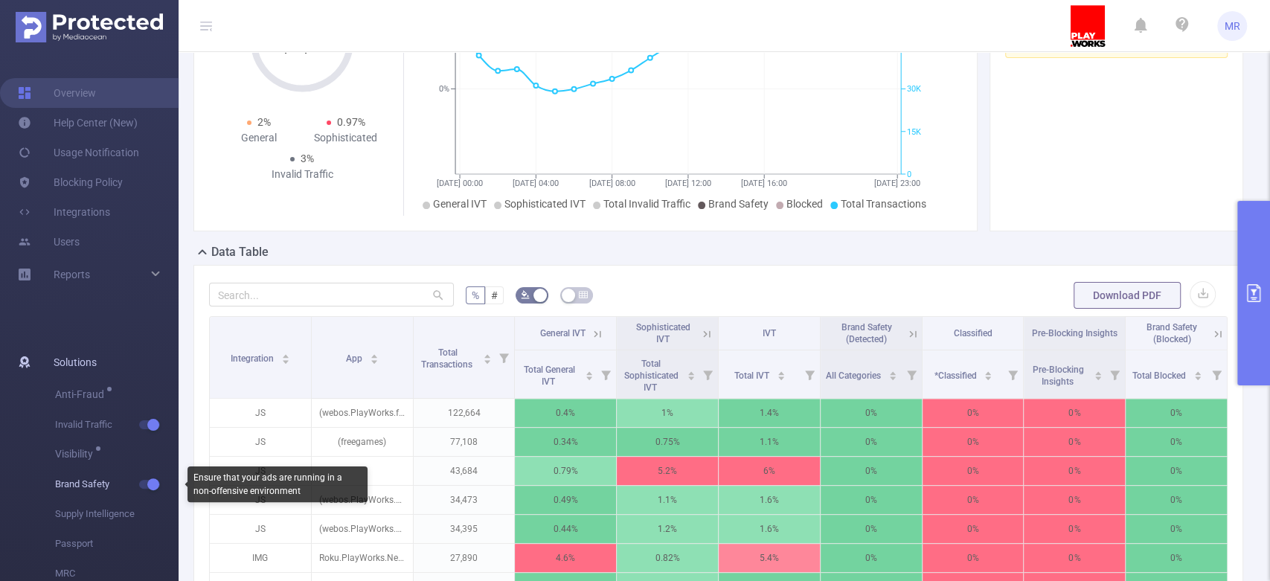 The height and width of the screenshot is (581, 1270). I want to click on span: Total Invalid Traffic, so click(647, 204).